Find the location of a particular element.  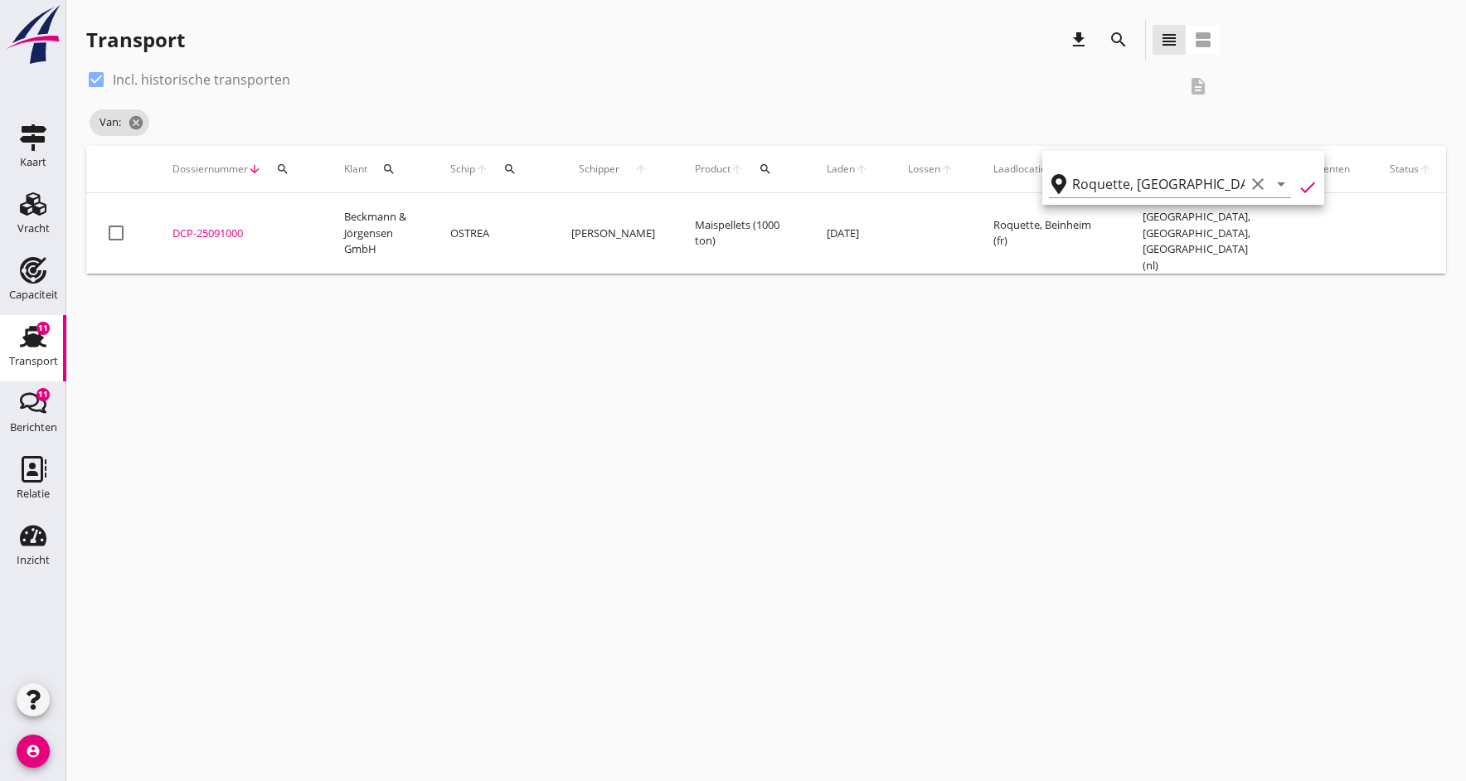

div: DCP-25091000 is located at coordinates (238, 234).